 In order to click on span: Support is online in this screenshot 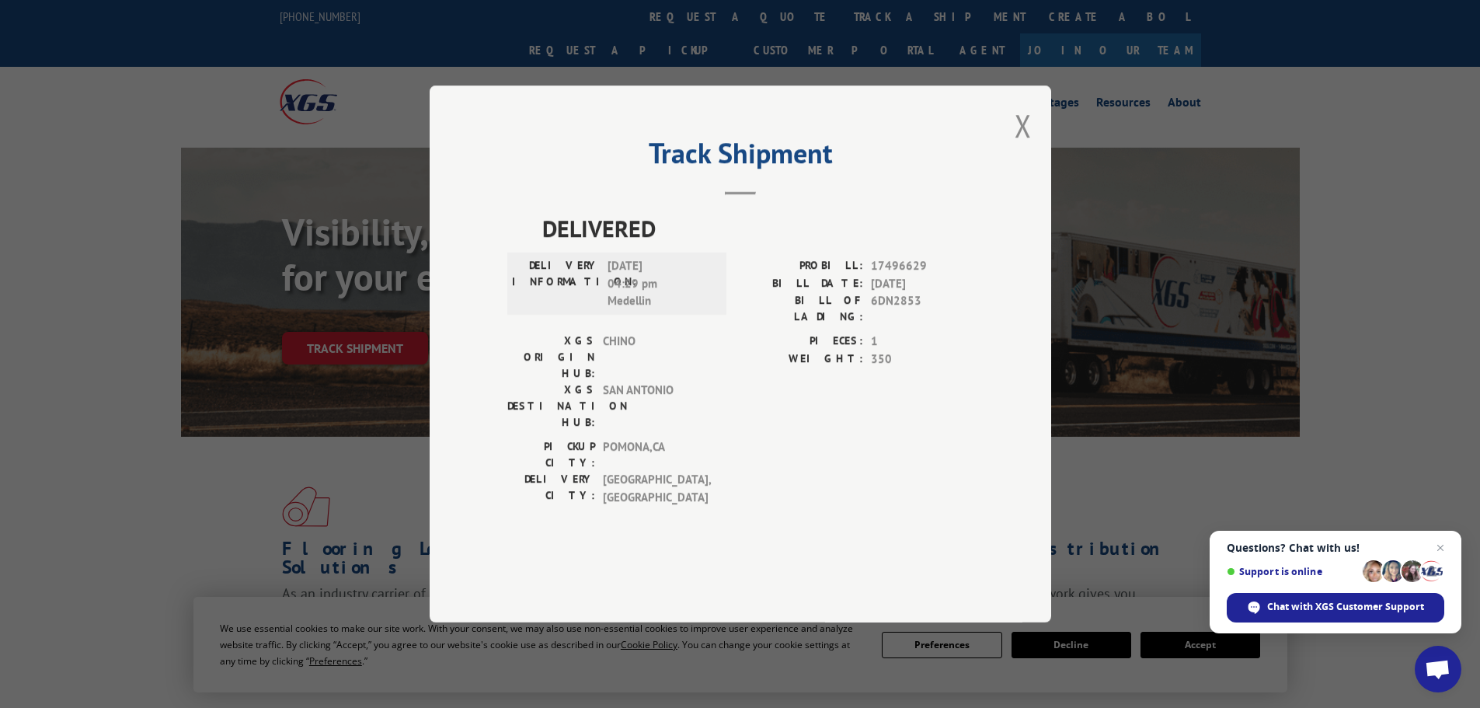, I will do `click(1292, 571)`.